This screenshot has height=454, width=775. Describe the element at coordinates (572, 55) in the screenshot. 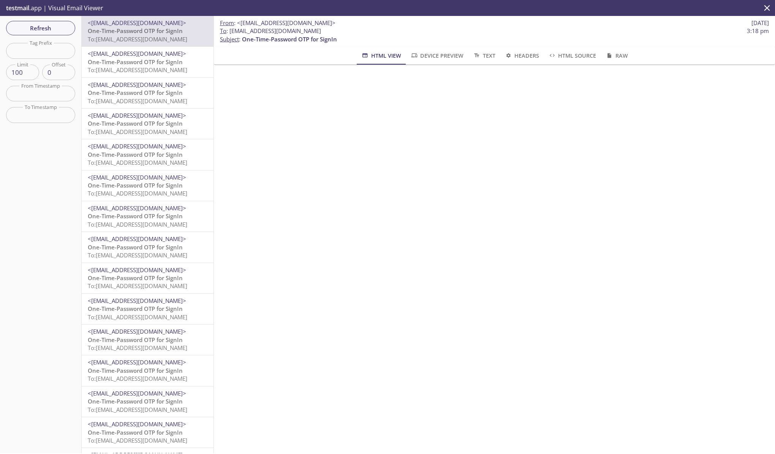

I see `span: HTML Source` at that location.